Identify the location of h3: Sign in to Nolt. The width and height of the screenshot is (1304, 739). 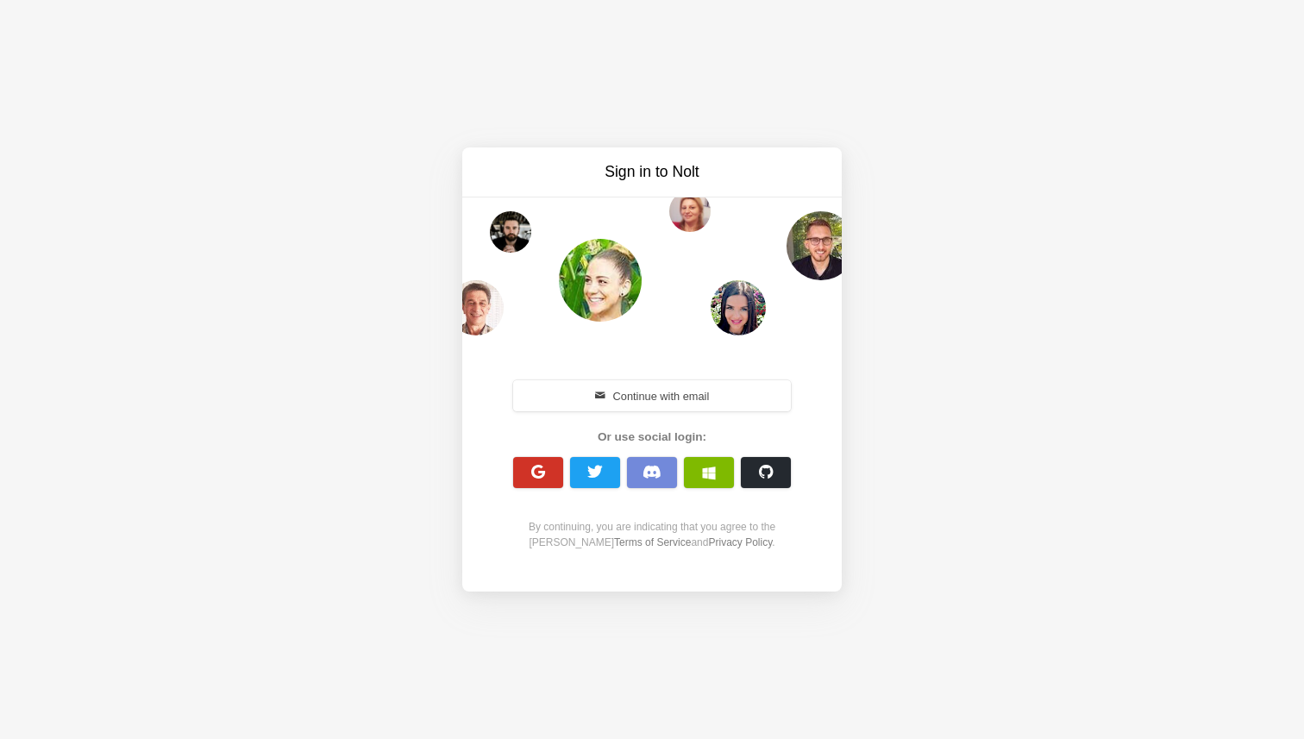
(652, 172).